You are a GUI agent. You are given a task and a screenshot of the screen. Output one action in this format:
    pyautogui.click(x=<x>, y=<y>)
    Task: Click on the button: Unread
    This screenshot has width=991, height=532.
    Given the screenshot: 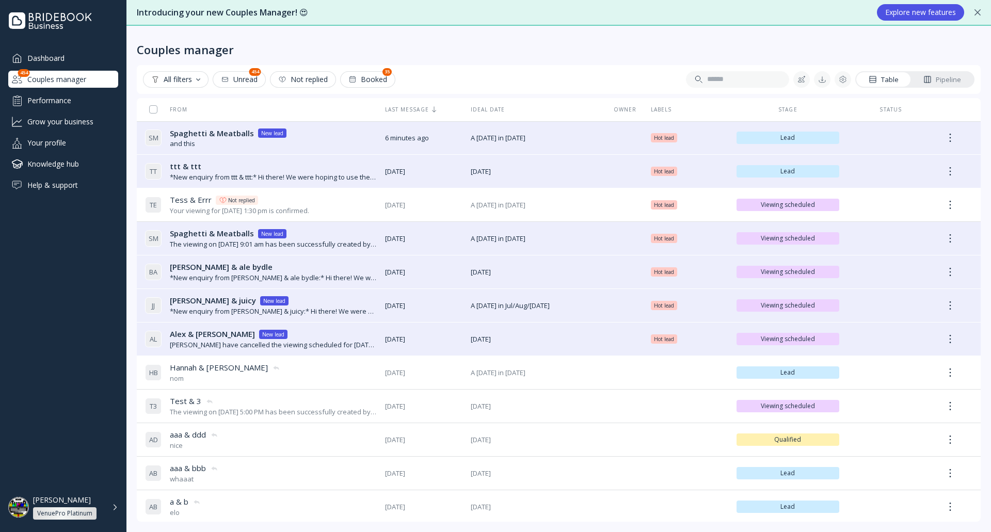 What is the action you would take?
    pyautogui.click(x=239, y=79)
    